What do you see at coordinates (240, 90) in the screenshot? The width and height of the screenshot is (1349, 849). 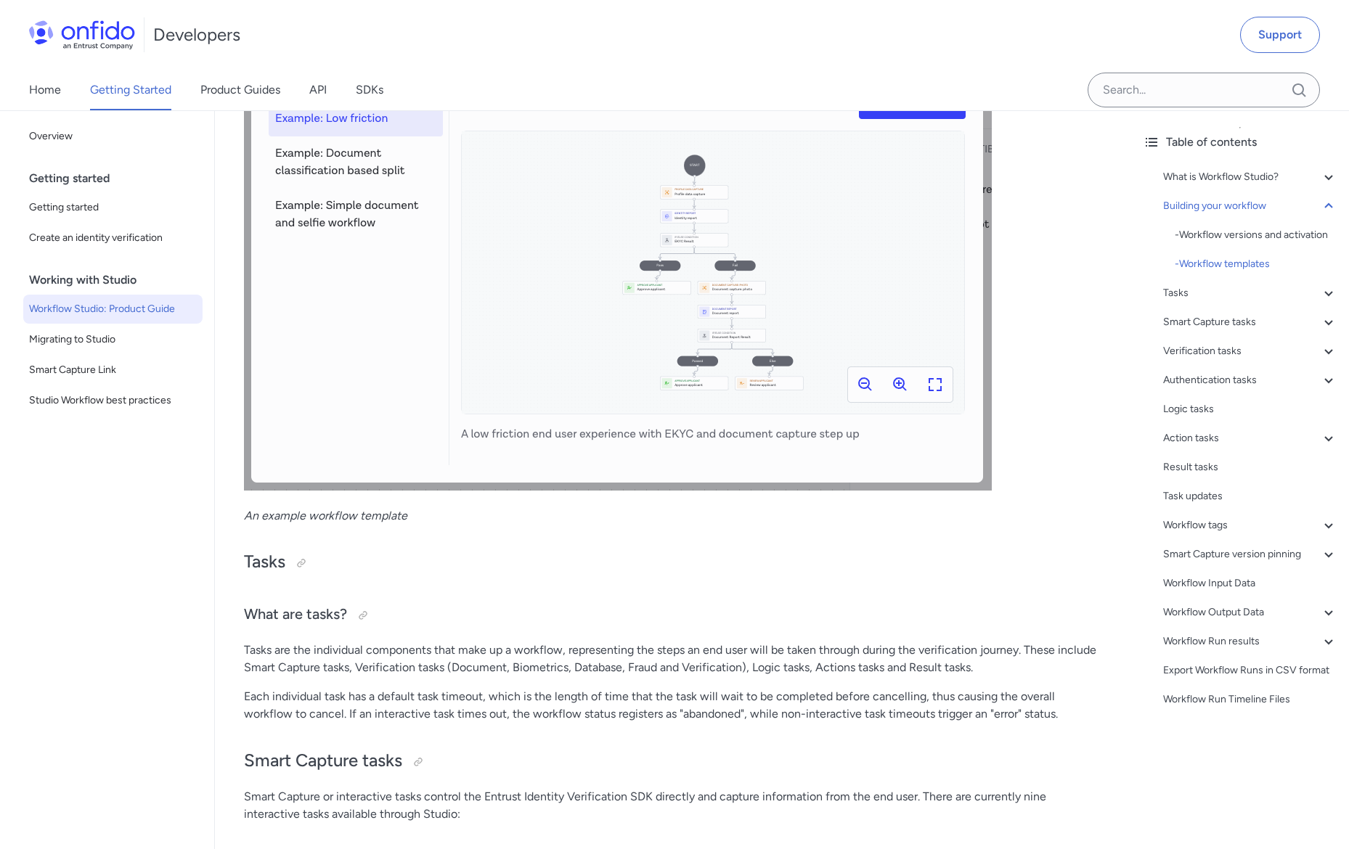 I see `a: Product Guides` at bounding box center [240, 90].